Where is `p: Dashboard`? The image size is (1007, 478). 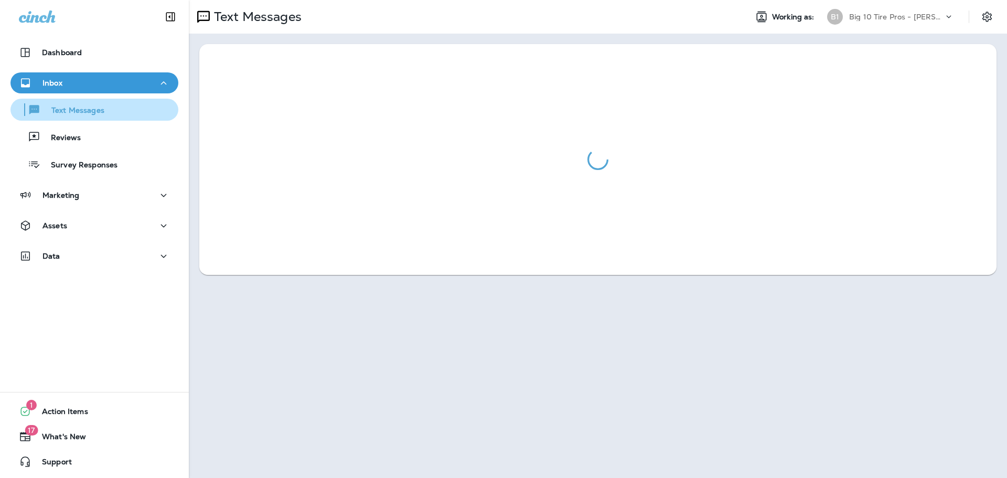
p: Dashboard is located at coordinates (62, 52).